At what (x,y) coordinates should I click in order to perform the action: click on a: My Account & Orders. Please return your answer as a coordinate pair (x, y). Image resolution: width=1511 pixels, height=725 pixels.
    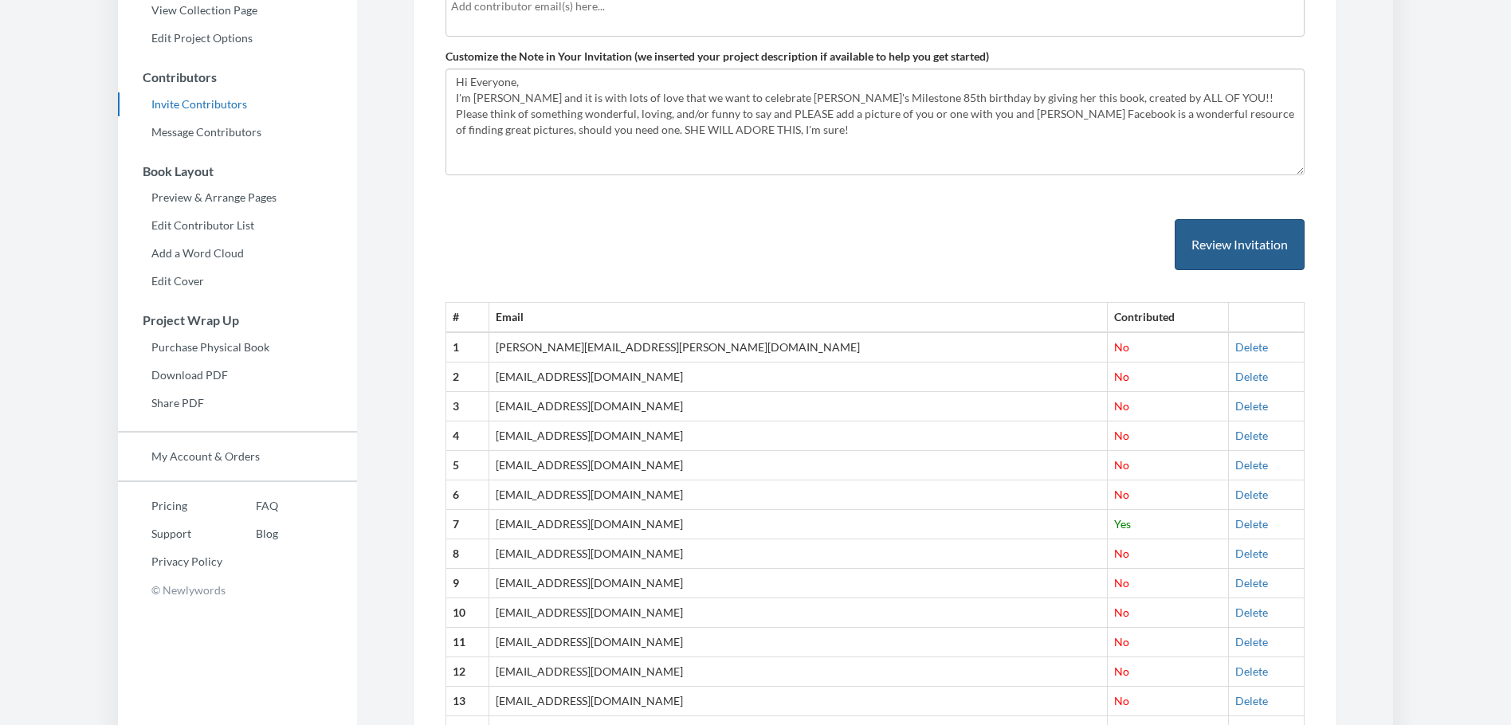
    Looking at the image, I should click on (238, 457).